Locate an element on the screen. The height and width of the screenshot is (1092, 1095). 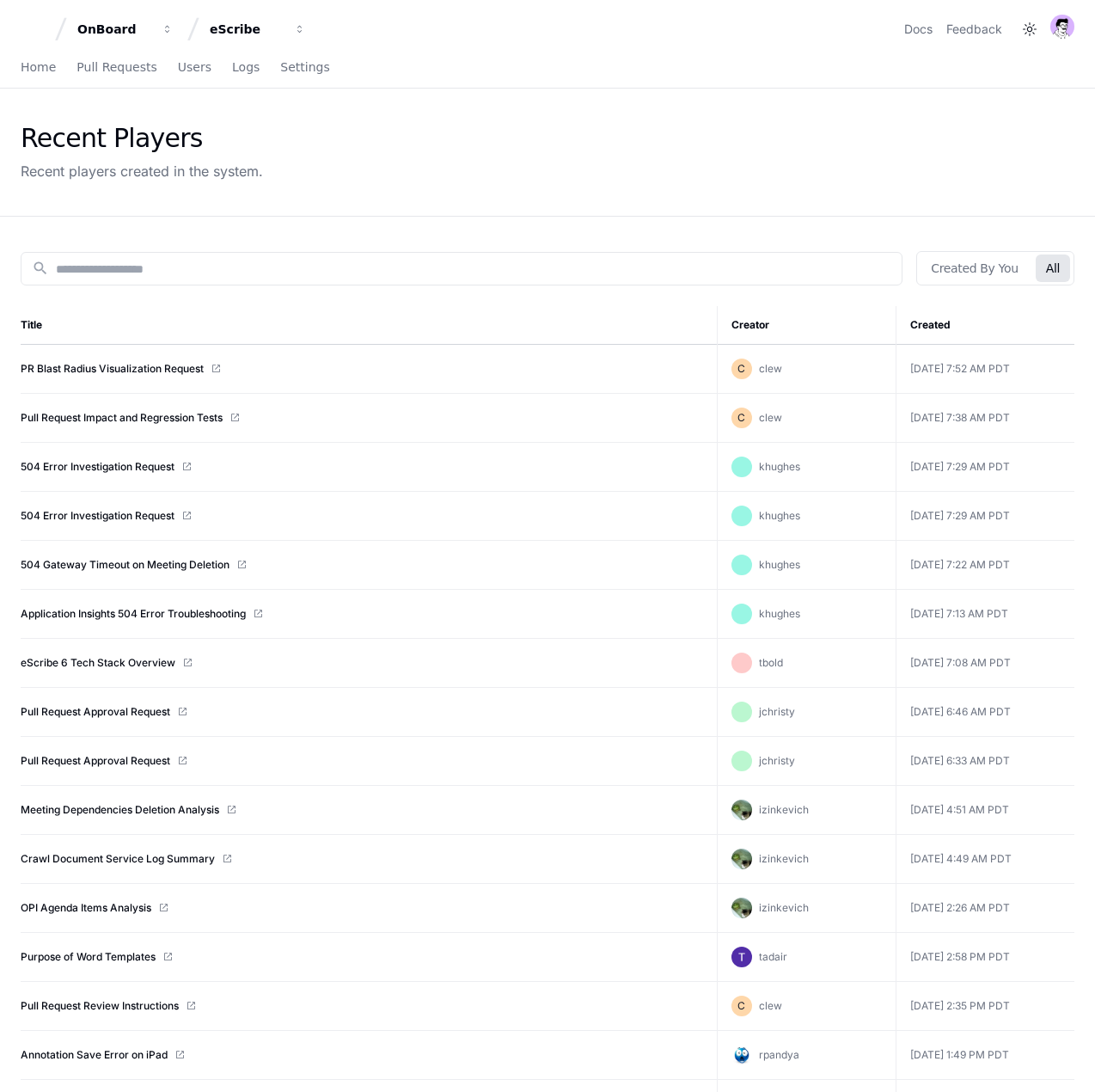
span: rpandya is located at coordinates (779, 1055).